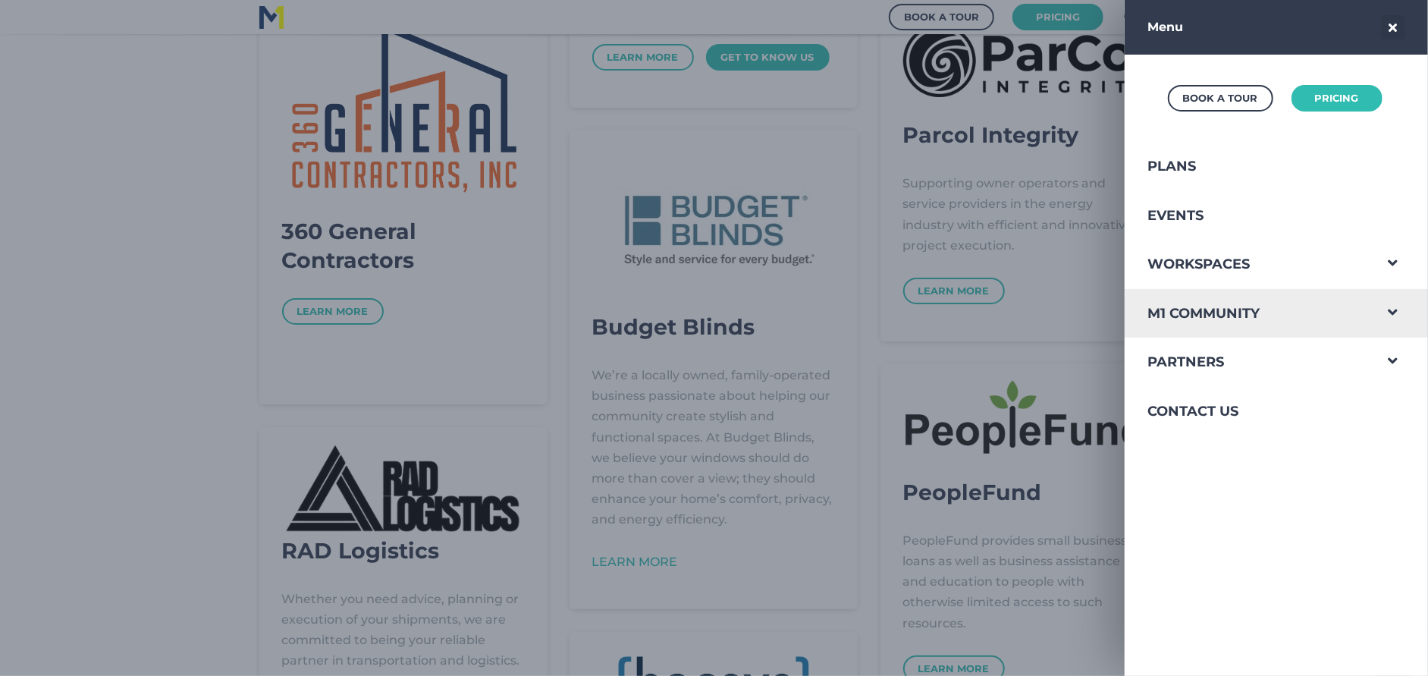 Image resolution: width=1428 pixels, height=676 pixels. I want to click on a: M1 Community, so click(1249, 313).